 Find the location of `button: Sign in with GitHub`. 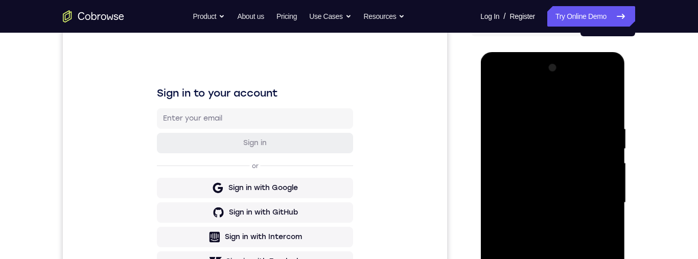

button: Sign in with GitHub is located at coordinates (192, 197).